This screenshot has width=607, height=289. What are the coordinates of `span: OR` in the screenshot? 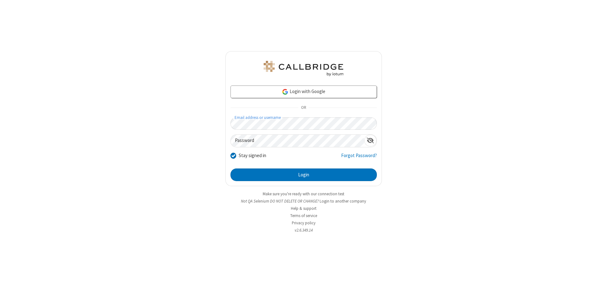 It's located at (303, 108).